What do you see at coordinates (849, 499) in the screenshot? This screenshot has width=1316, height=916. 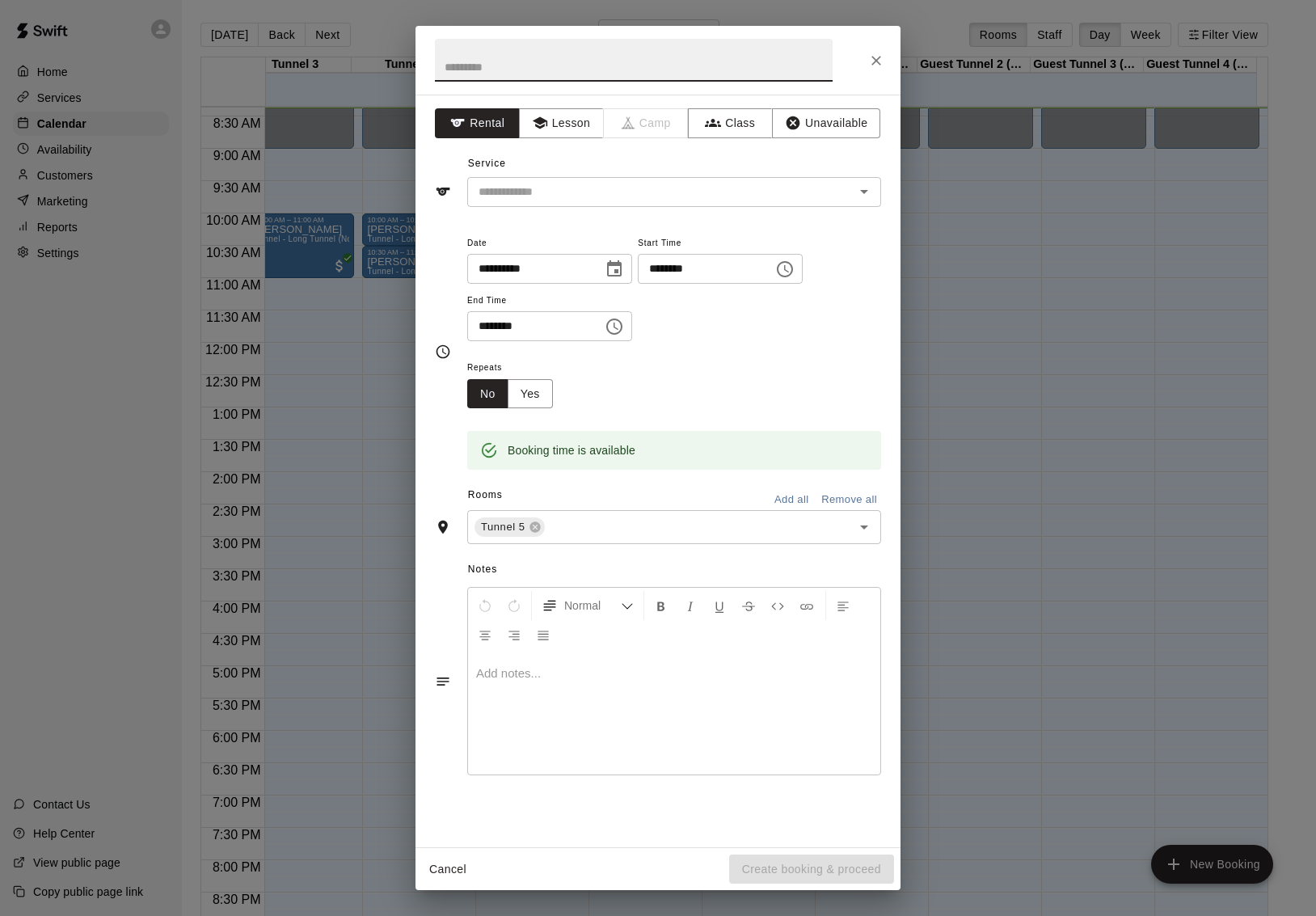 I see `button: Remove all` at bounding box center [849, 499].